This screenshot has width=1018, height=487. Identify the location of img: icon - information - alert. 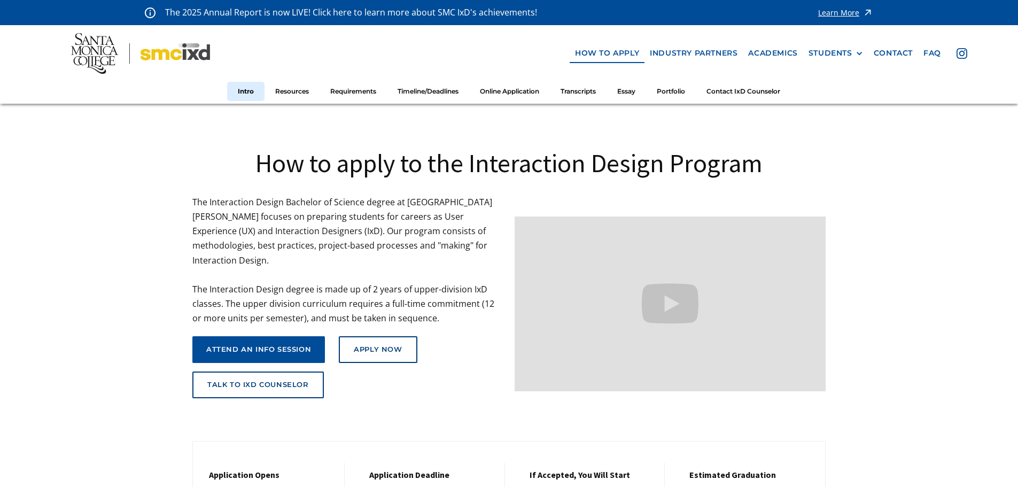
(150, 12).